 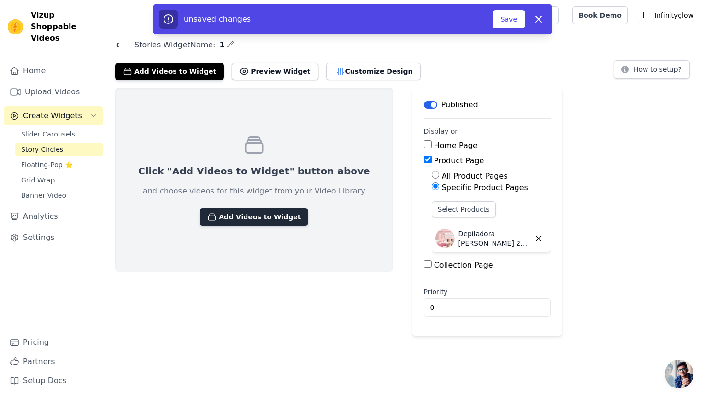 What do you see at coordinates (254, 191) in the screenshot?
I see `p: and choose videos for this widget from your Video Library` at bounding box center [254, 191].